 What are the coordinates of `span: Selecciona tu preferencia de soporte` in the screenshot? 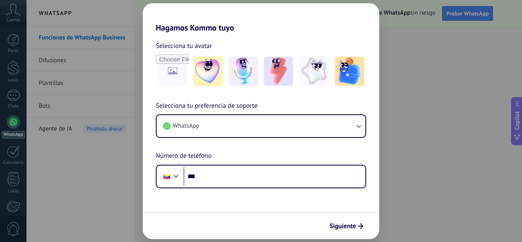 It's located at (207, 106).